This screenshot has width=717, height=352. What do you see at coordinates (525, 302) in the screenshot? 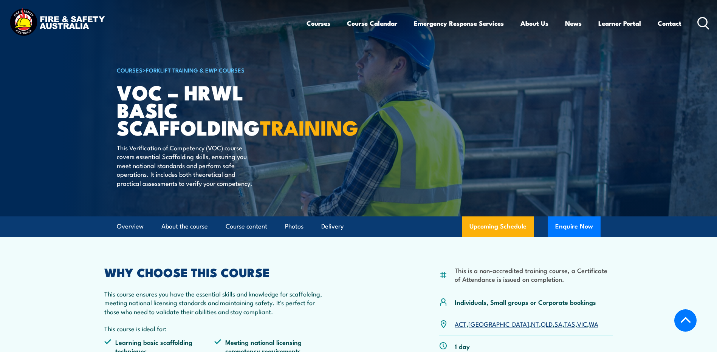
I see `p: Individuals, Small groups or Corporate bookings` at bounding box center [525, 302].